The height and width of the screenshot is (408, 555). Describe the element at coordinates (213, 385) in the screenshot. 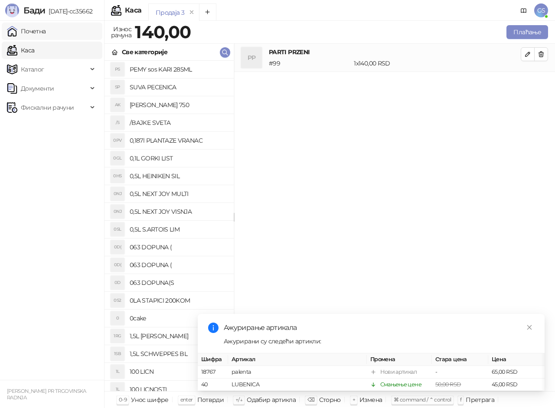

I see `td: 40` at that location.